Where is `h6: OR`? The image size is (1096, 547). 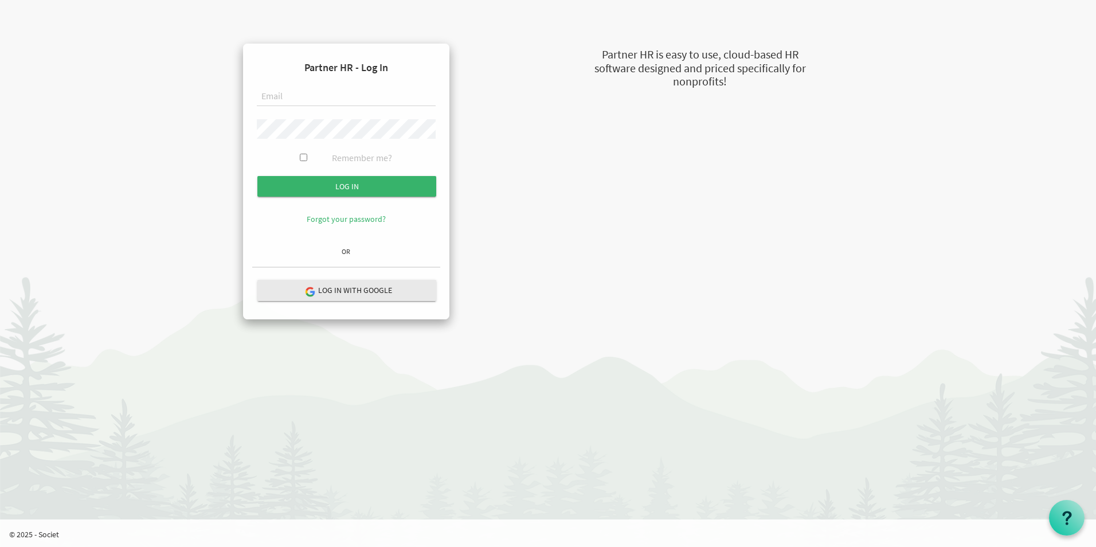
h6: OR is located at coordinates (346, 251).